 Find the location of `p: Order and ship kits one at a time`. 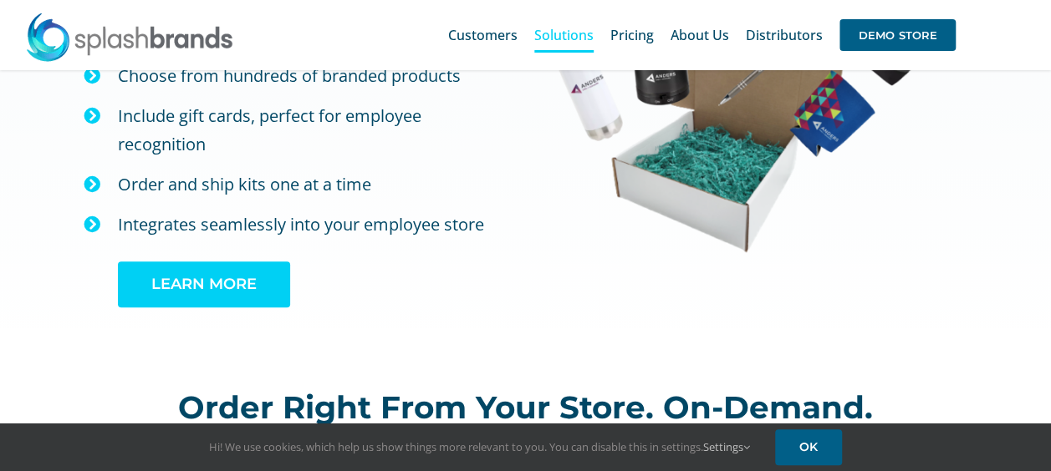

p: Order and ship kits one at a time is located at coordinates (308, 185).